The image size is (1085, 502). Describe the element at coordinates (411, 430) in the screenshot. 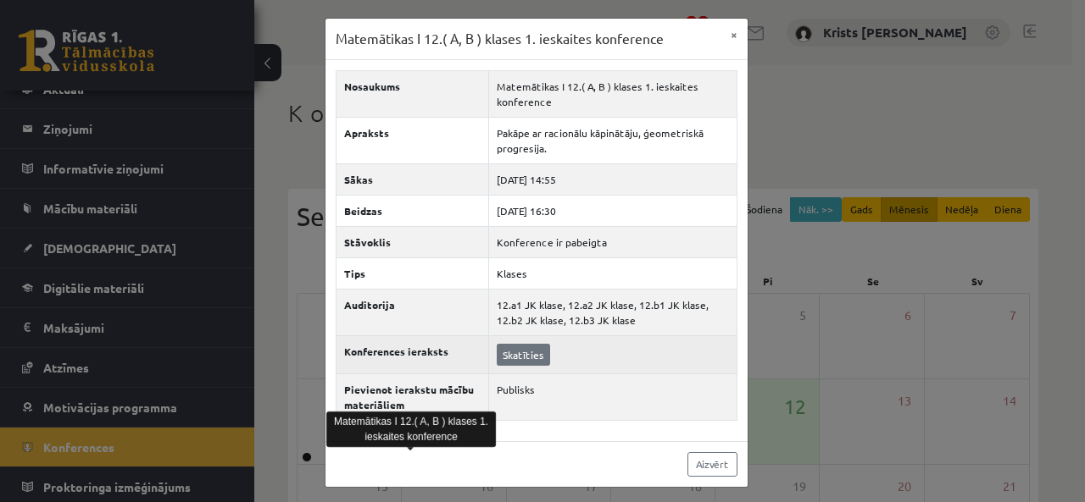

I see `div: Matemātikas I 12.( A, B ) klases 1. ieskaites konference` at that location.